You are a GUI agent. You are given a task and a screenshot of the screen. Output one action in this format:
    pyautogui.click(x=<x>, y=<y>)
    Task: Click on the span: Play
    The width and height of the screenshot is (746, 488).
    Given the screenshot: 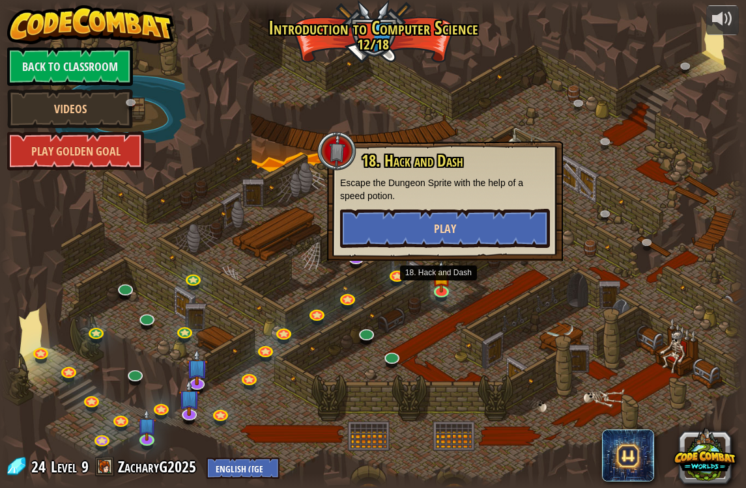 What is the action you would take?
    pyautogui.click(x=445, y=229)
    